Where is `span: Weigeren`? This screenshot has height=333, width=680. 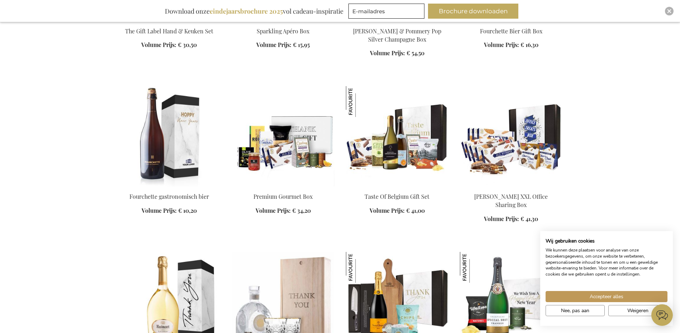 span: Weigeren is located at coordinates (638, 310).